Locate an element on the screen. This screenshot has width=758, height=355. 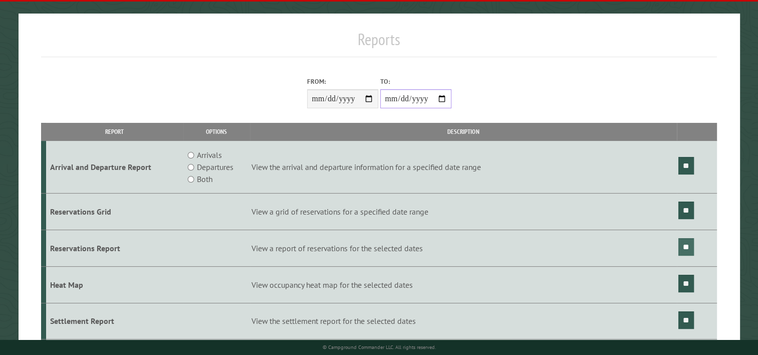
th: Description is located at coordinates (464, 131).